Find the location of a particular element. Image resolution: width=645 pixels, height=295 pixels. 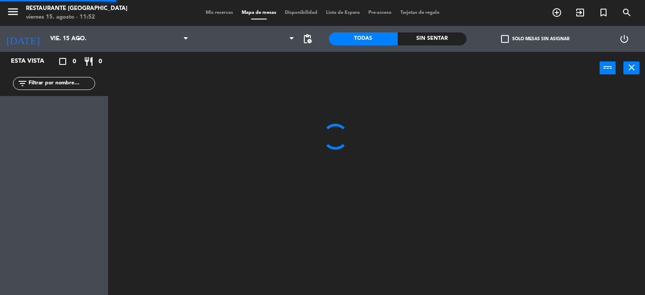

i: exit_to_app is located at coordinates (580, 13).